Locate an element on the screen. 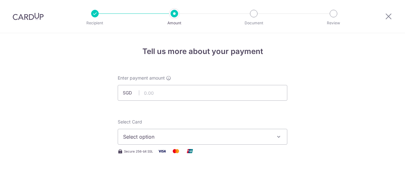 The width and height of the screenshot is (405, 174). p: Document is located at coordinates (254, 23).